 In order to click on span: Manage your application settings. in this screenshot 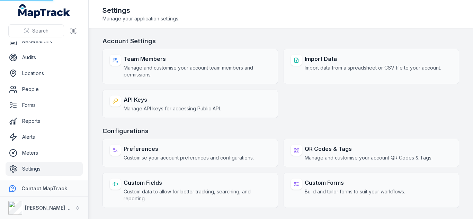, I will do `click(141, 19)`.